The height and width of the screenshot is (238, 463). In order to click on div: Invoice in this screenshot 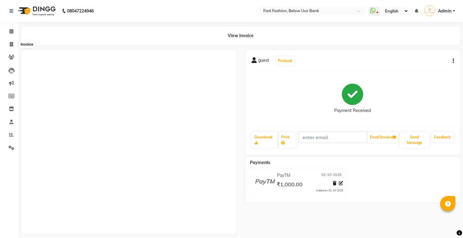, I will do `click(27, 44)`.